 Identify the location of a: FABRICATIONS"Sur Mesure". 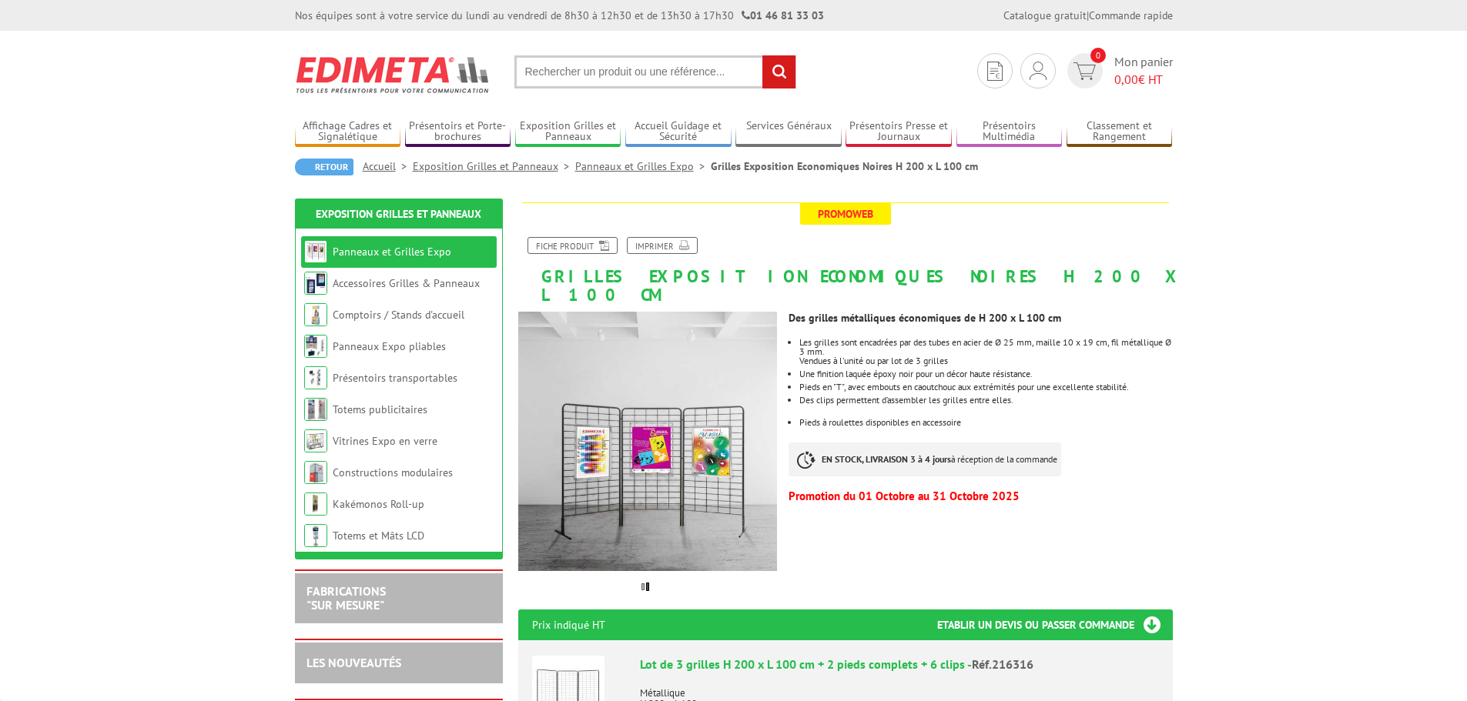
(346, 598).